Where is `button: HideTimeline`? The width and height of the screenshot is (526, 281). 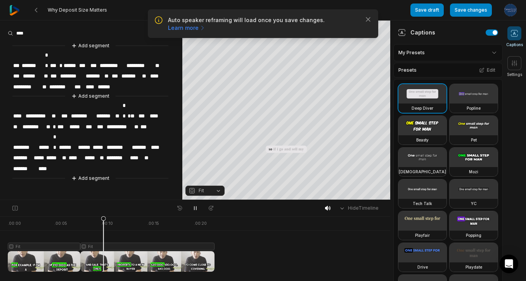
button: HideTimeline is located at coordinates (358, 208).